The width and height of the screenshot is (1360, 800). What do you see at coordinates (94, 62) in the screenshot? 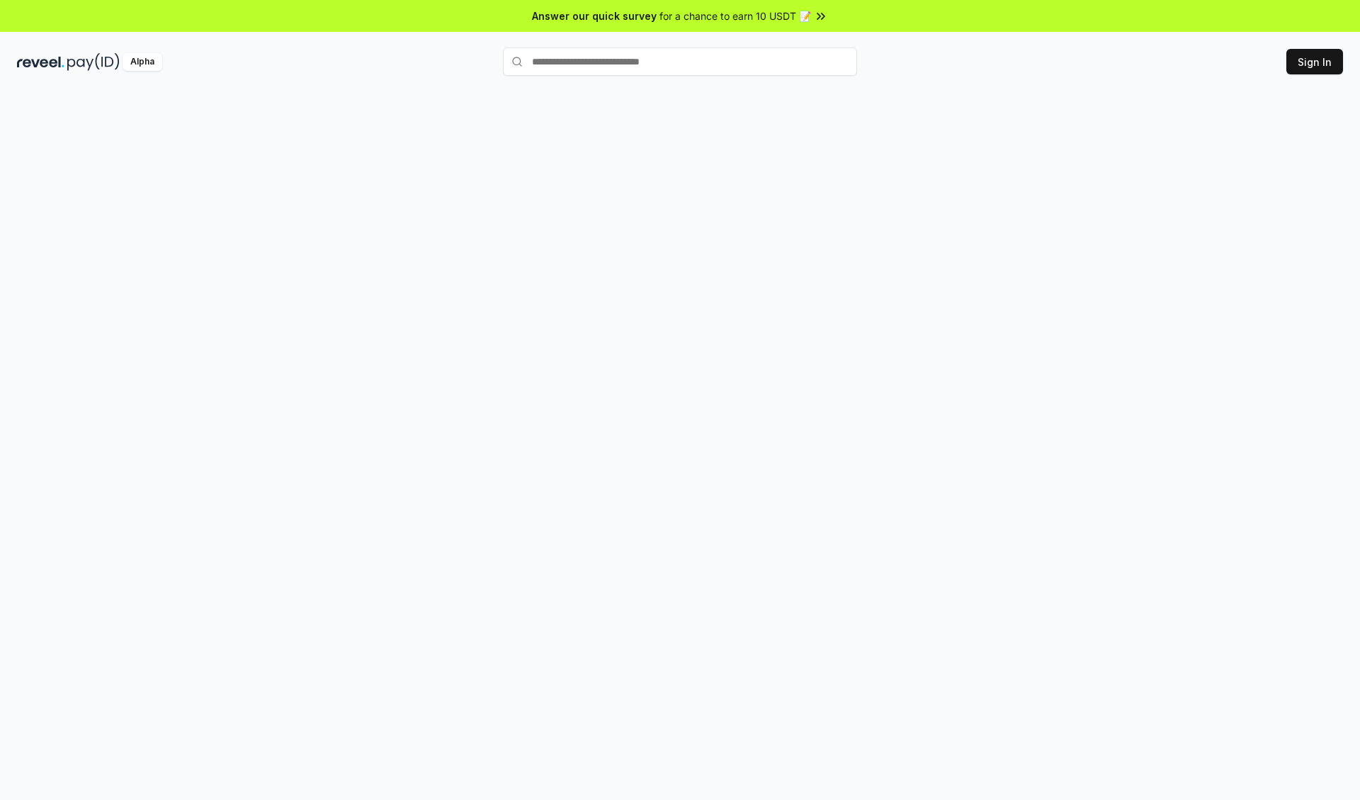
I see `img: pay_id` at bounding box center [94, 62].